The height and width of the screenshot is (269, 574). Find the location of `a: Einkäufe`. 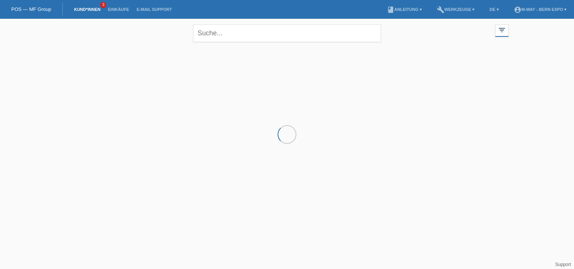

a: Einkäufe is located at coordinates (118, 9).